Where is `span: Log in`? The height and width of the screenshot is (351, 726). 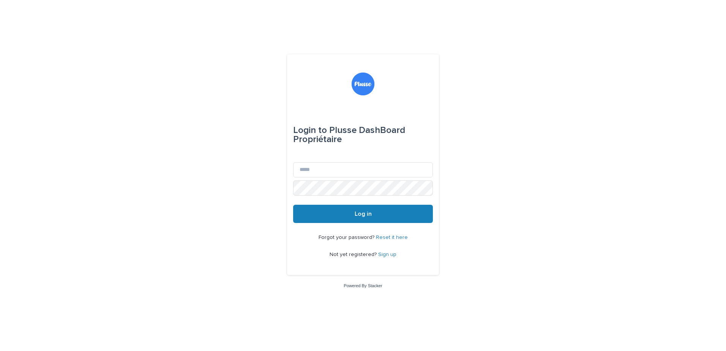 span: Log in is located at coordinates (363, 214).